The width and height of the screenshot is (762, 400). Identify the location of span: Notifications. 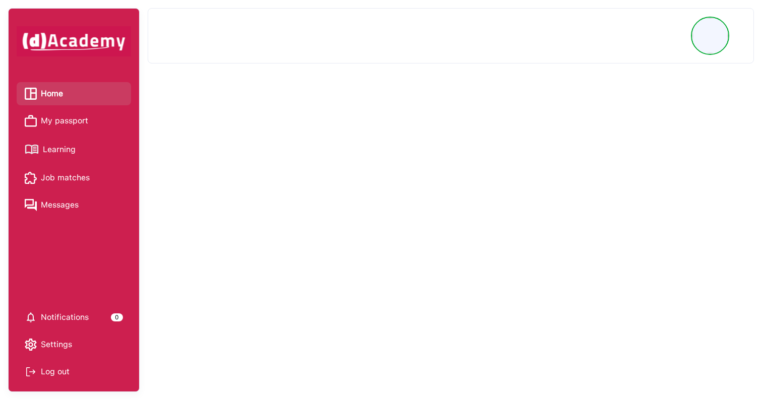
(65, 317).